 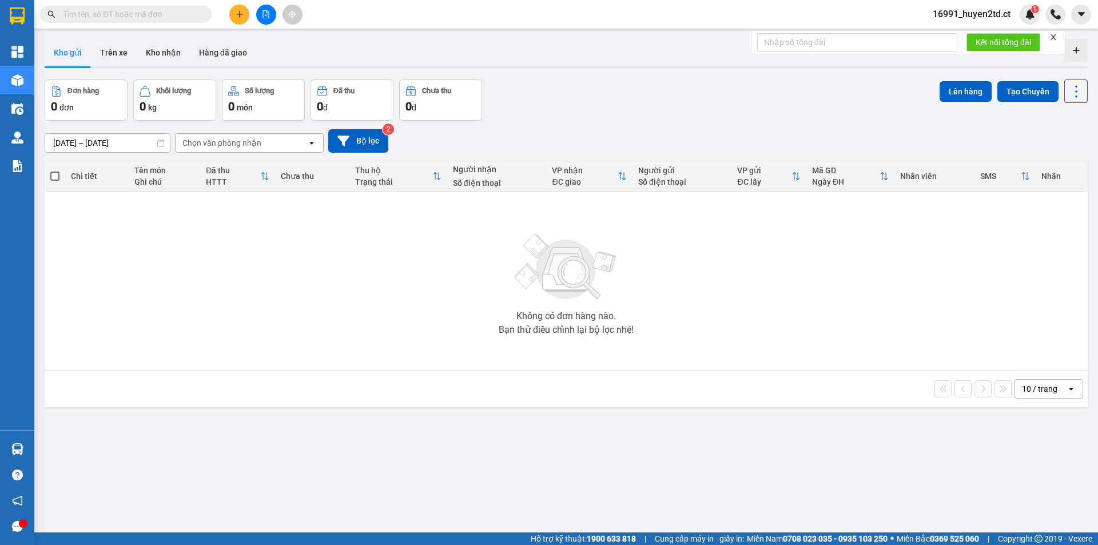 What do you see at coordinates (497, 169) in the screenshot?
I see `div: Người nhận` at bounding box center [497, 169].